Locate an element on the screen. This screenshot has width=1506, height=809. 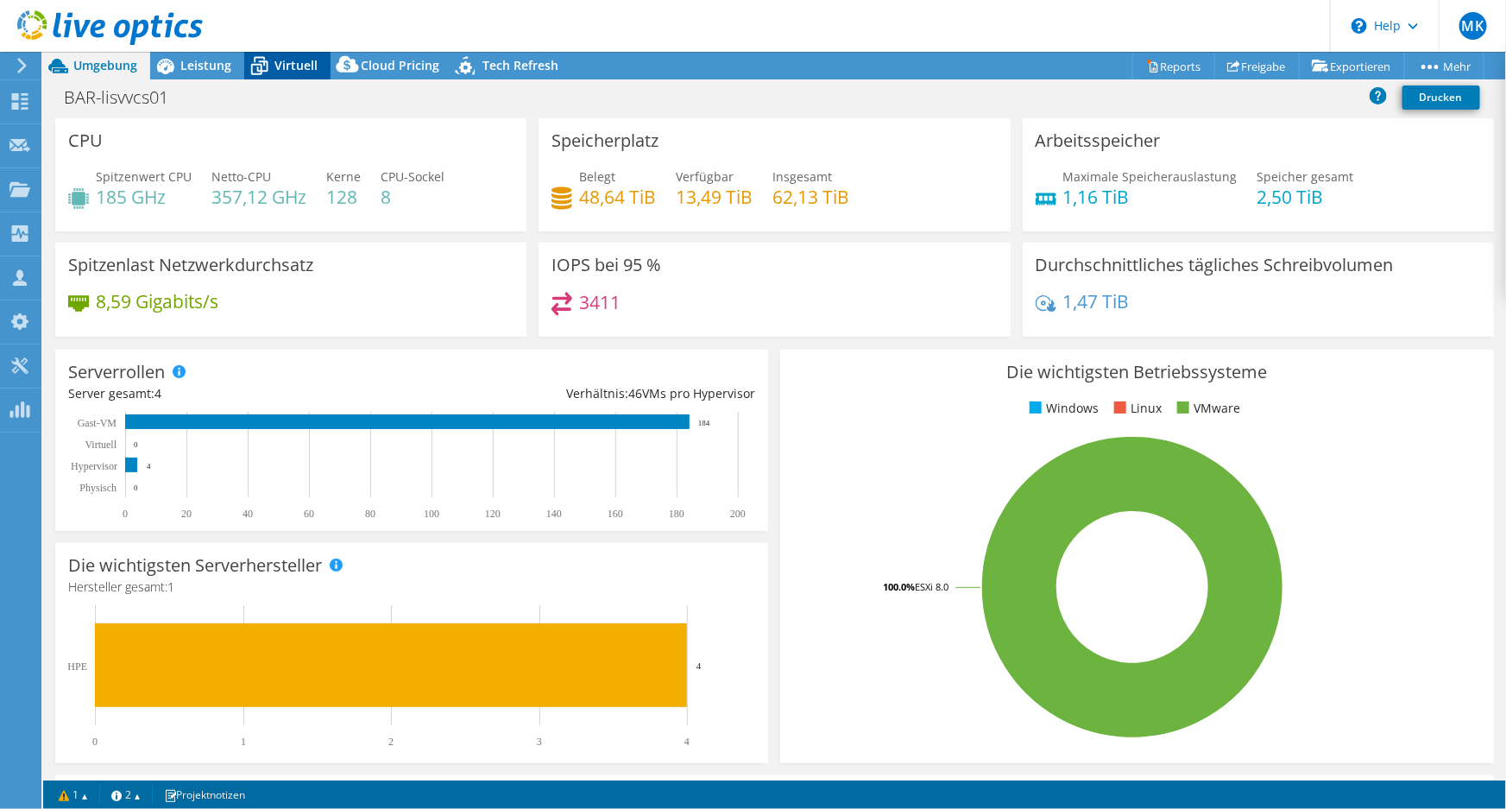
text: Physisch is located at coordinates (98, 488).